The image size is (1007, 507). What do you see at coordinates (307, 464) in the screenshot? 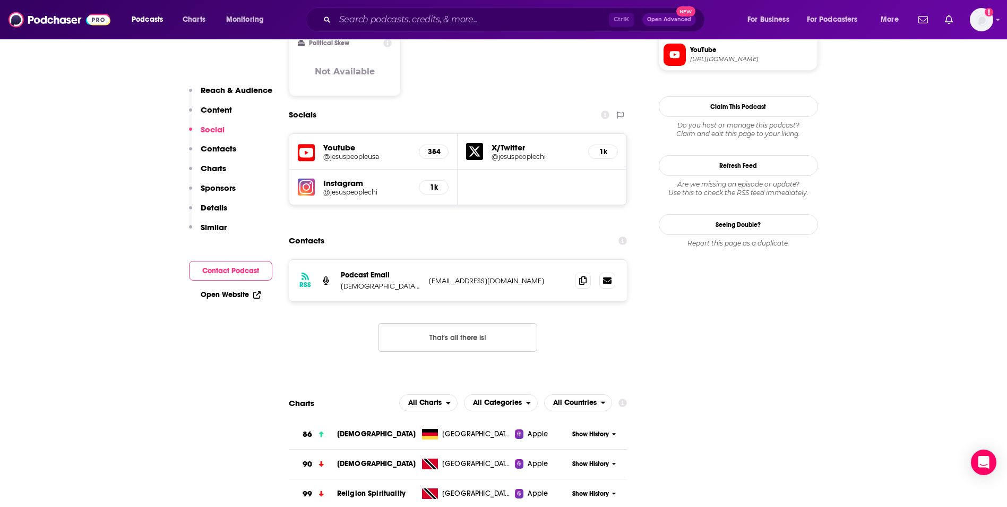
I see `h3: 90` at bounding box center [307, 464].